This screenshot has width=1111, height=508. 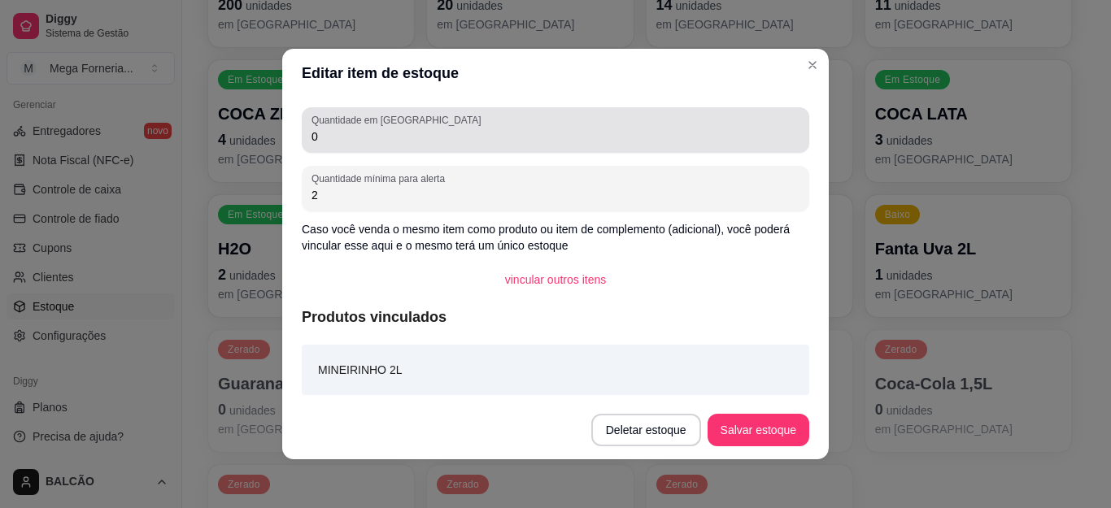 I want to click on button: Salvar estoque, so click(x=758, y=430).